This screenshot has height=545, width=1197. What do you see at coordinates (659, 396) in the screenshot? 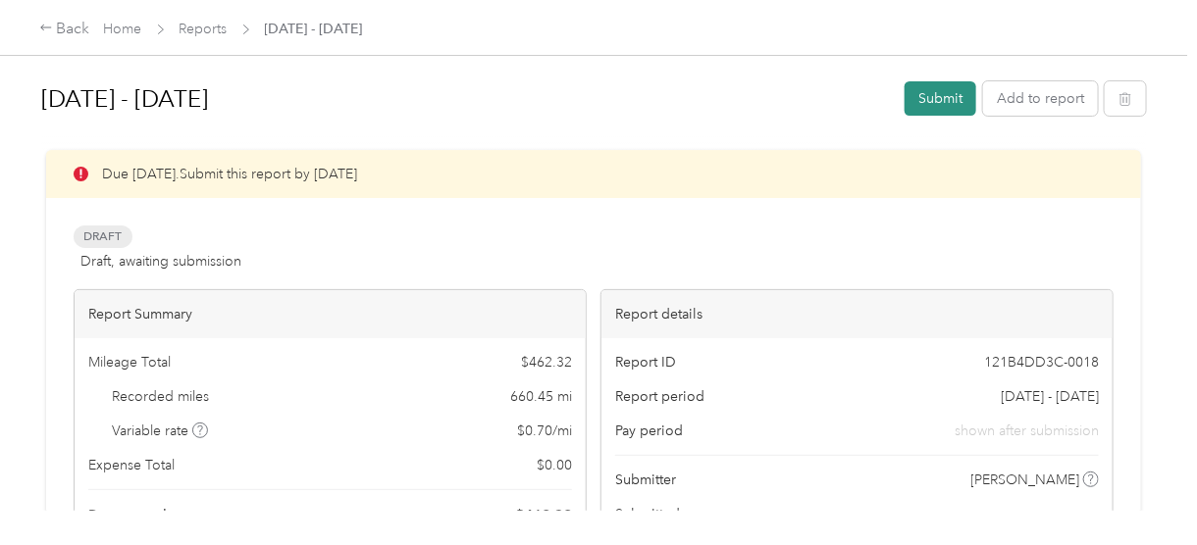
I see `span: Report period` at bounding box center [659, 396].